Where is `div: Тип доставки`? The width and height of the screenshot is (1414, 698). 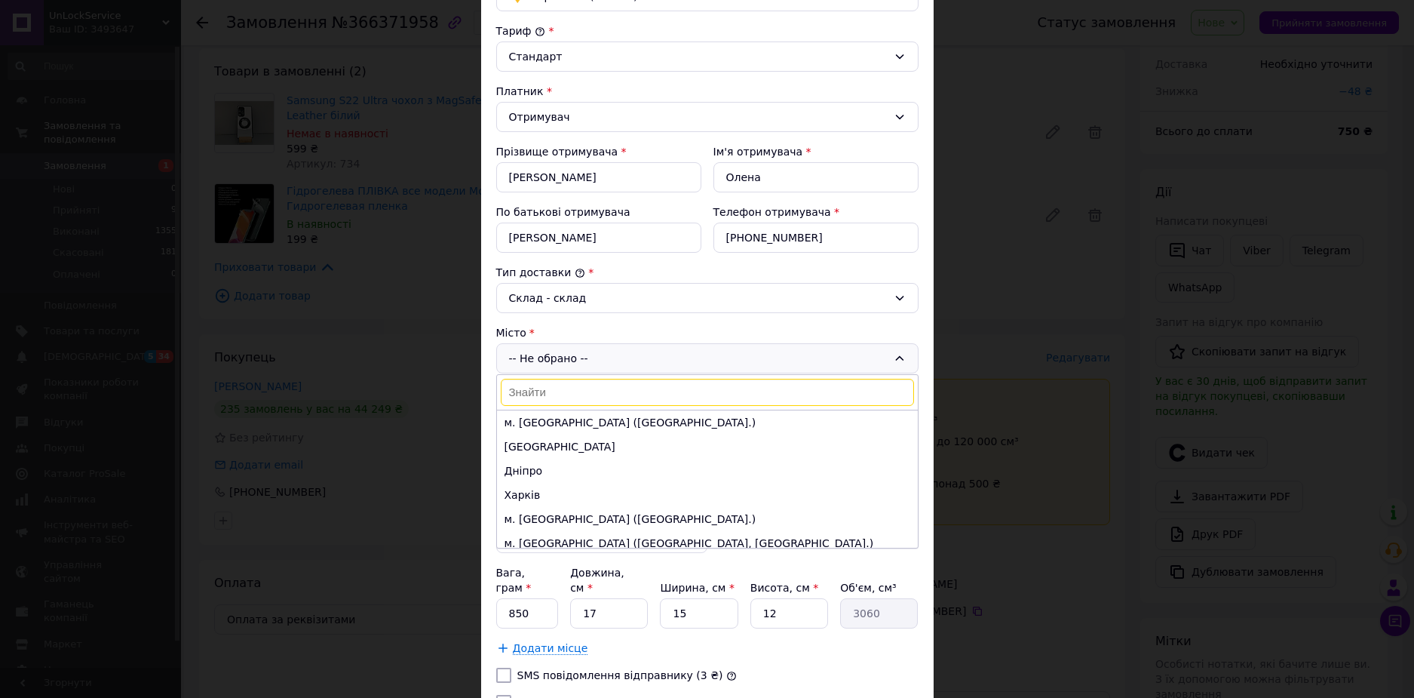
div: Тип доставки is located at coordinates (707, 272).